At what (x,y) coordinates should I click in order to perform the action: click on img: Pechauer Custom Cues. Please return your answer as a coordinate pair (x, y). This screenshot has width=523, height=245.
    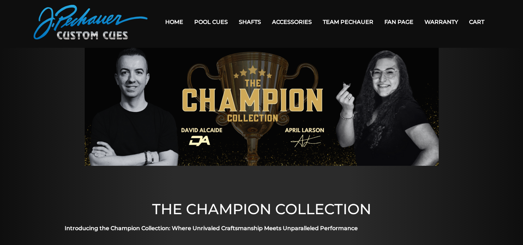
    Looking at the image, I should click on (91, 22).